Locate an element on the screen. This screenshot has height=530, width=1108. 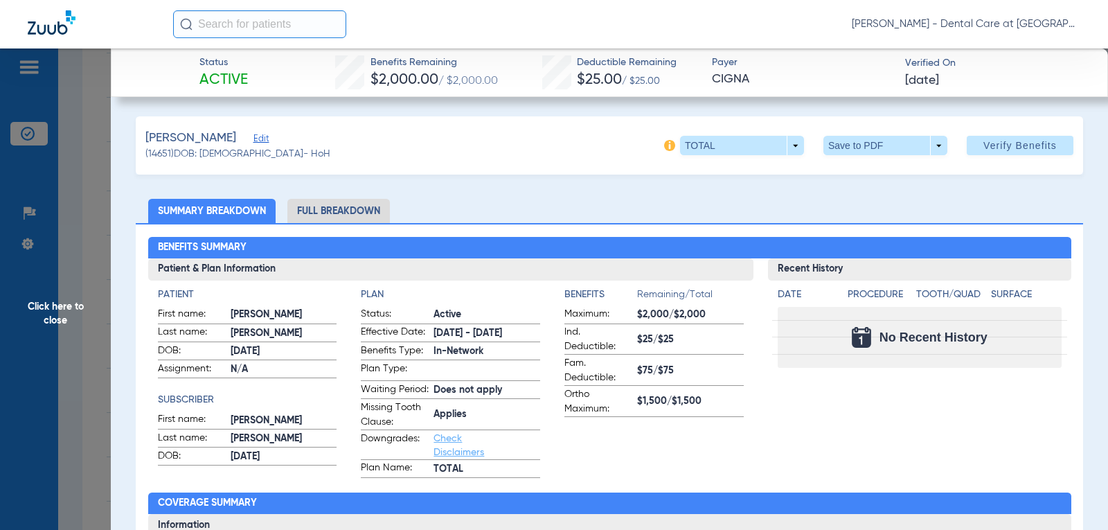
h2: Benefits Summary is located at coordinates (609, 248).